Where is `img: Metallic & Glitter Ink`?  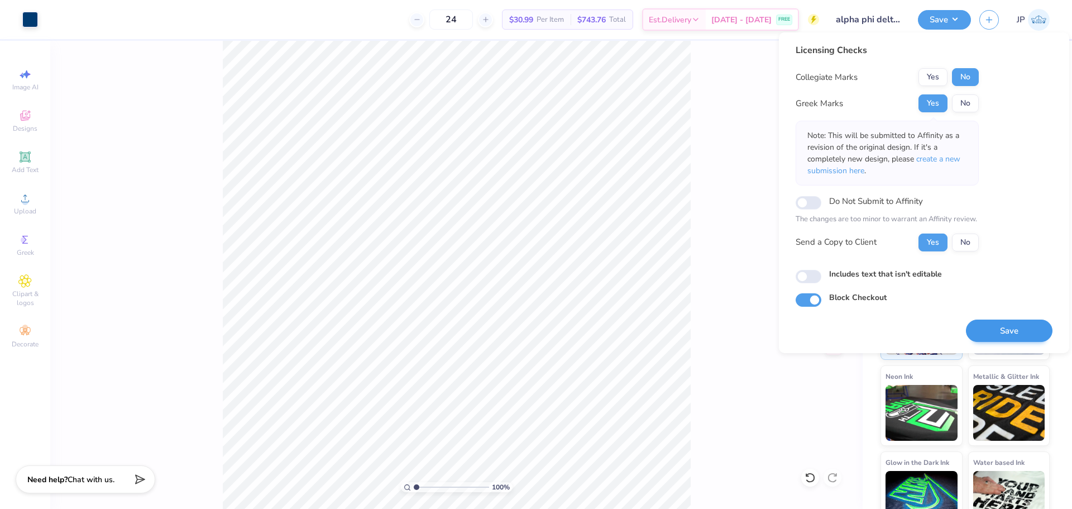 img: Metallic & Glitter Ink is located at coordinates (1009, 413).